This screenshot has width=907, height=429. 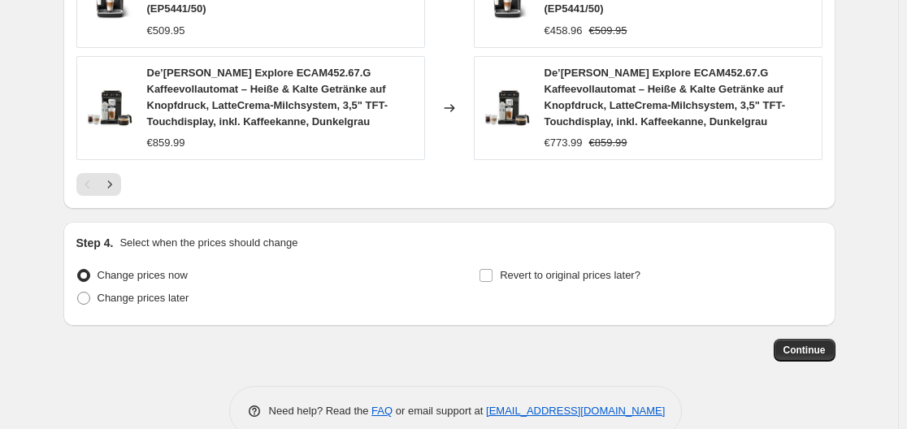 What do you see at coordinates (382, 410) in the screenshot?
I see `a: FAQ` at bounding box center [382, 410].